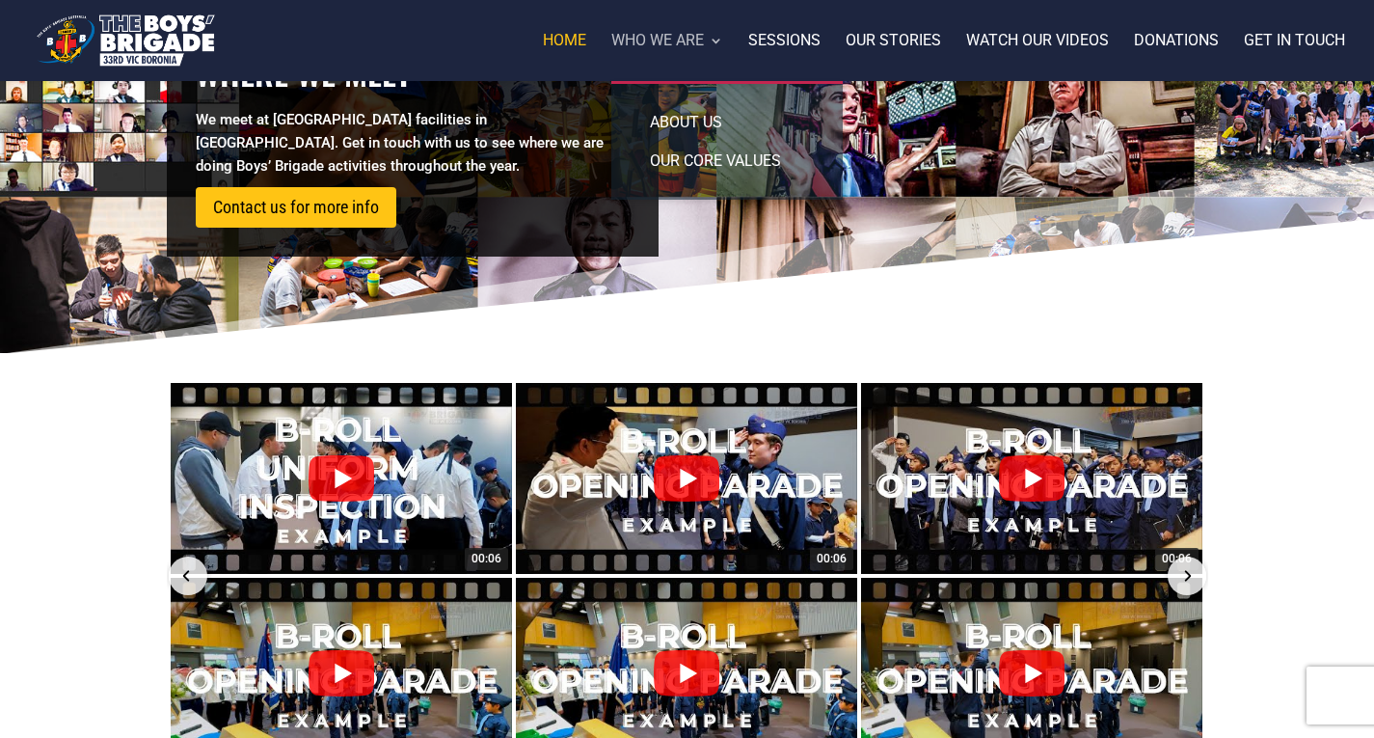 Image resolution: width=1374 pixels, height=738 pixels. Describe the element at coordinates (687, 478) in the screenshot. I see `img: Opening Parade Filming Example 5` at that location.